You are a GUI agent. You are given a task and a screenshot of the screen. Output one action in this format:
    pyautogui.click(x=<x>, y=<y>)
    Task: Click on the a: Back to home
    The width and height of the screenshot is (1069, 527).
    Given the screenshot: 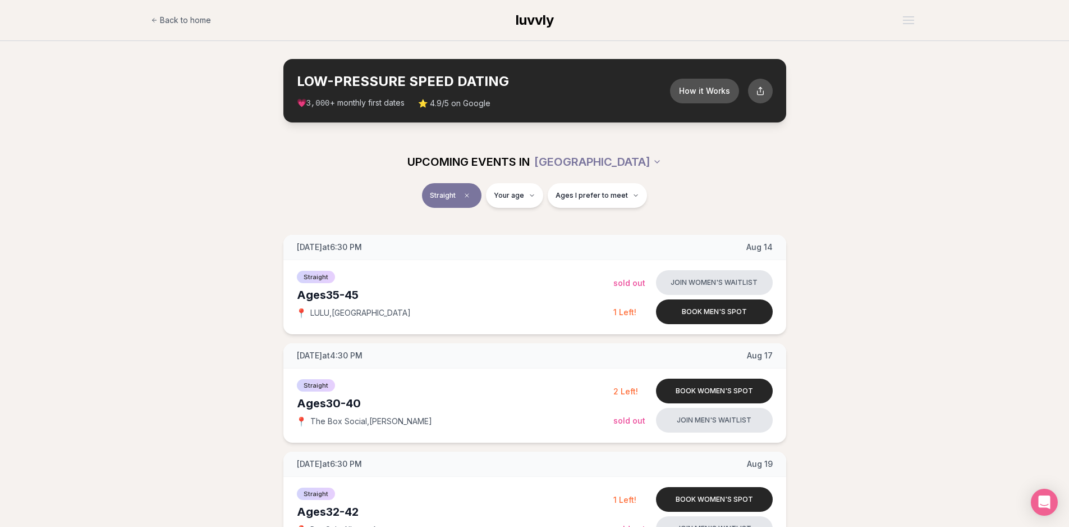 What is the action you would take?
    pyautogui.click(x=181, y=20)
    